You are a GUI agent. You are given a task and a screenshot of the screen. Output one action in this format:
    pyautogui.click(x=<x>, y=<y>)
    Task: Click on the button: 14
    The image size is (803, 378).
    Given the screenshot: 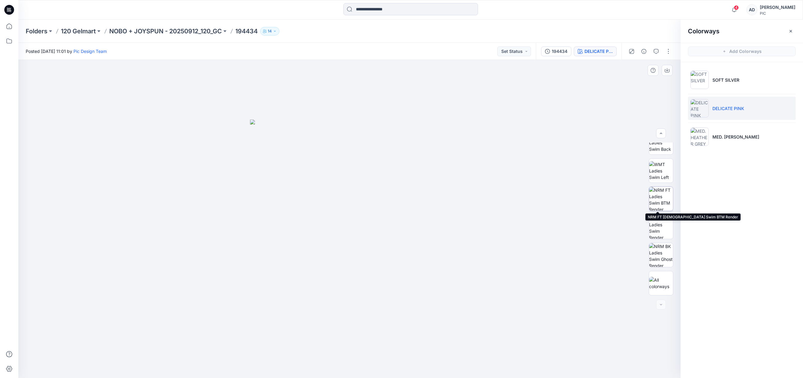 What is the action you would take?
    pyautogui.click(x=269, y=31)
    